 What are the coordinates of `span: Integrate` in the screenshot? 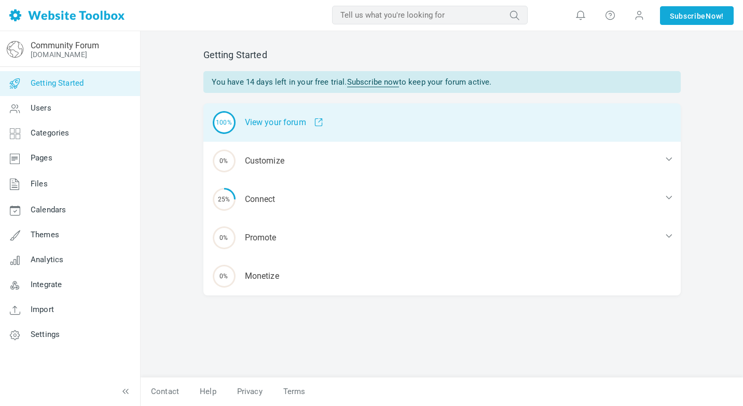 It's located at (46, 284).